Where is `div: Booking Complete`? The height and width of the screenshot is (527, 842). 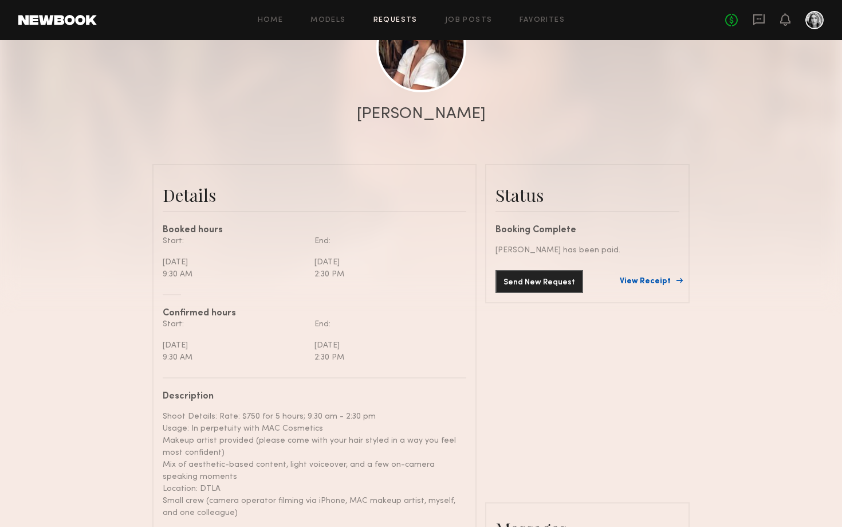 div: Booking Complete is located at coordinates (587, 230).